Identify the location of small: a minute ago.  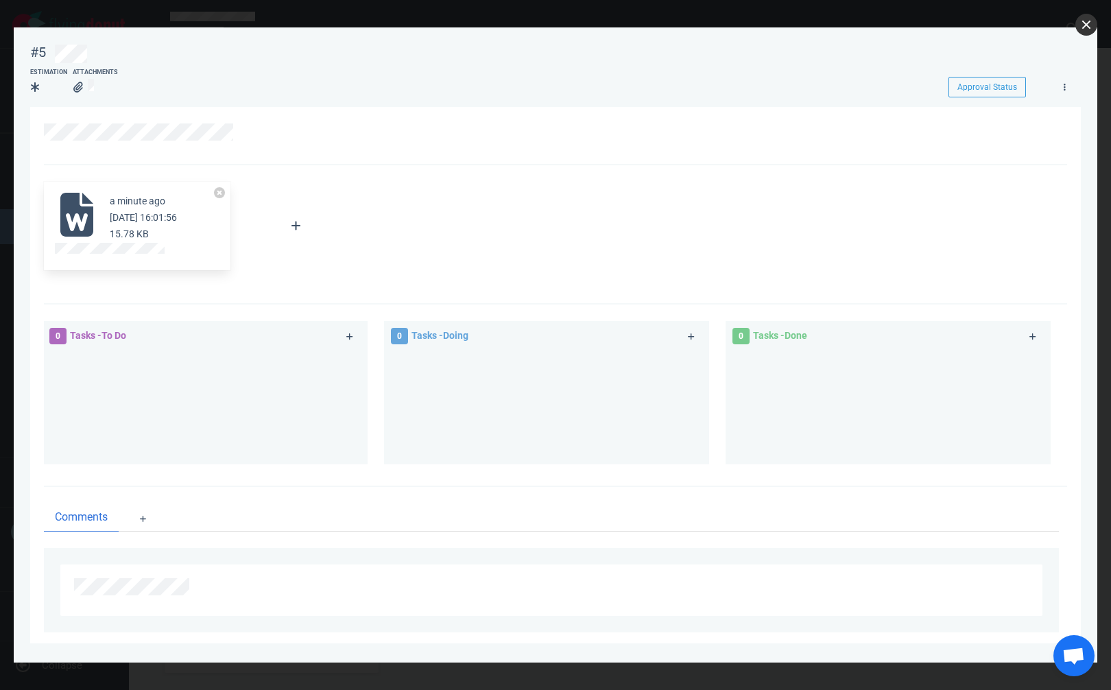
(137, 201).